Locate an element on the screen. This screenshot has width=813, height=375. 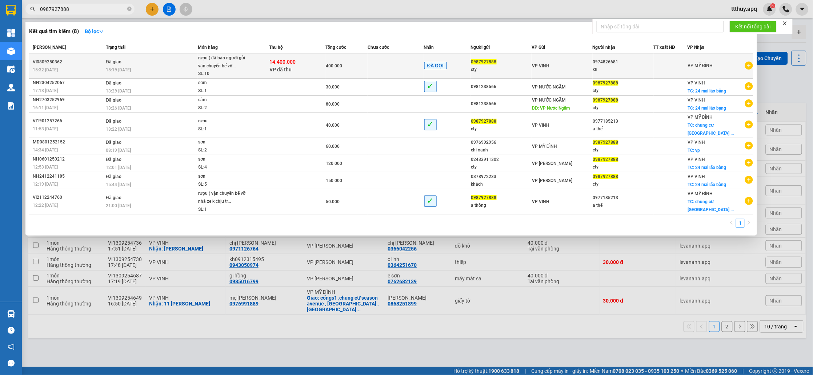
a: 1 is located at coordinates (741, 223).